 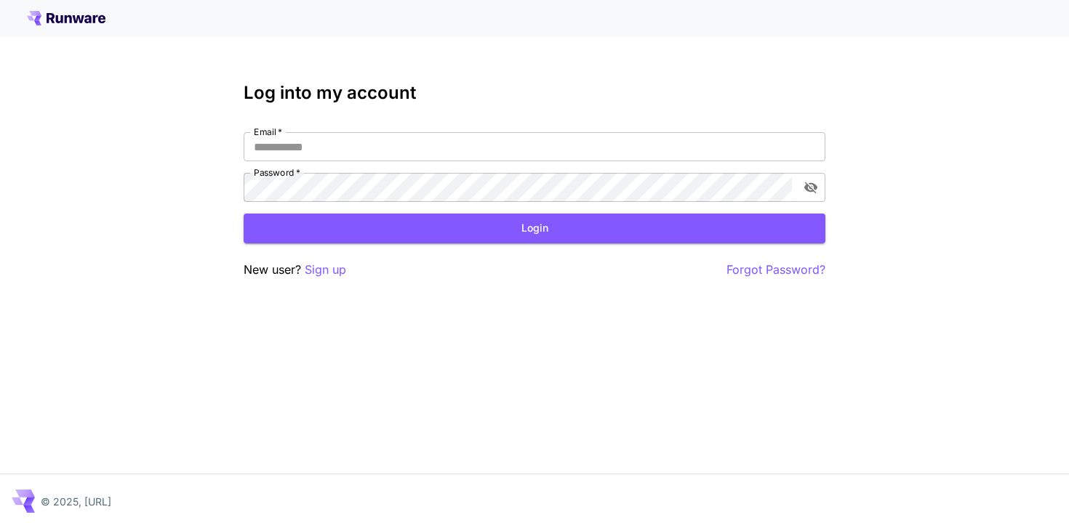 I want to click on button: toggle password visibility, so click(x=810, y=188).